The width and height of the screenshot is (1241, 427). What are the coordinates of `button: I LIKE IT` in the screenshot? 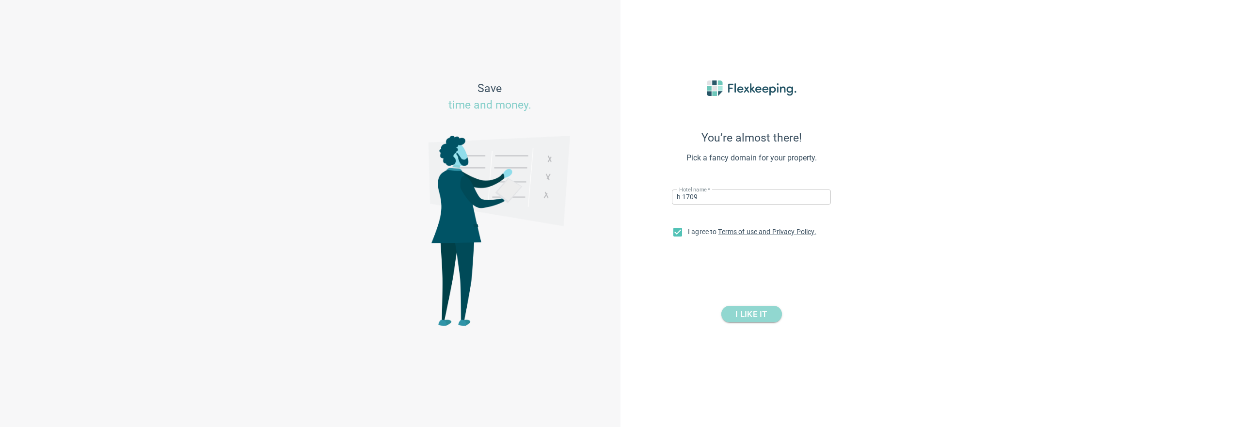 It's located at (751, 314).